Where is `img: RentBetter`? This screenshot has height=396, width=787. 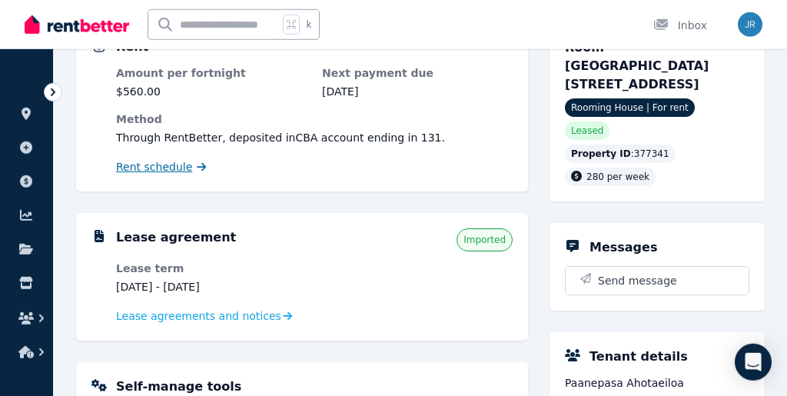
img: RentBetter is located at coordinates (77, 25).